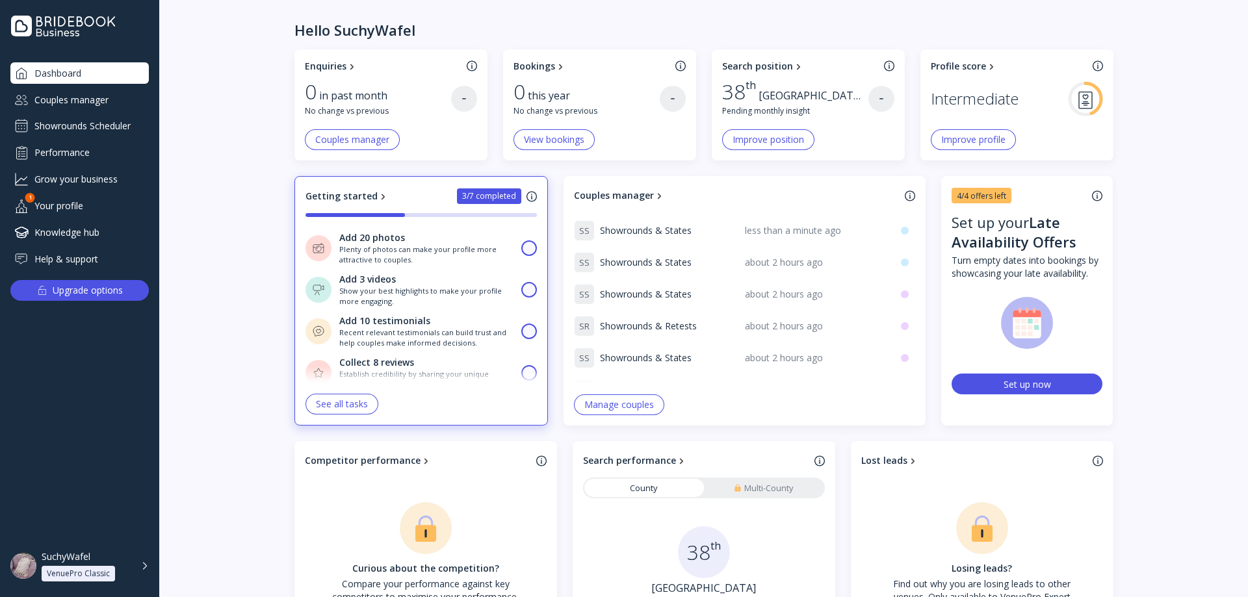 This screenshot has height=597, width=1248. Describe the element at coordinates (352, 140) in the screenshot. I see `button: Couples manager` at that location.